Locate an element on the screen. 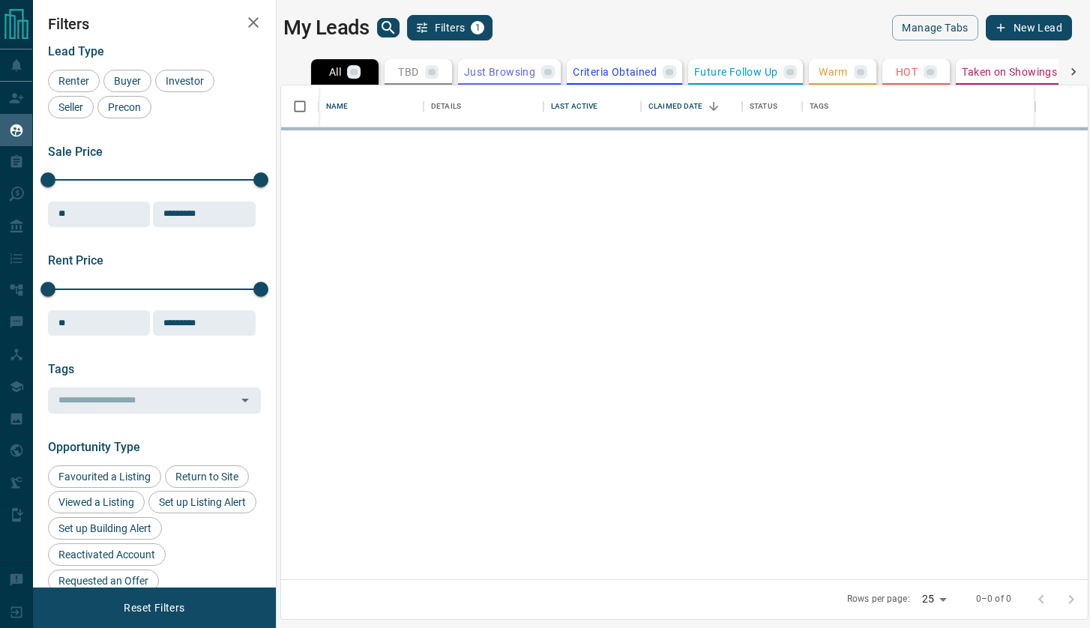  span: Investor is located at coordinates (184, 81).